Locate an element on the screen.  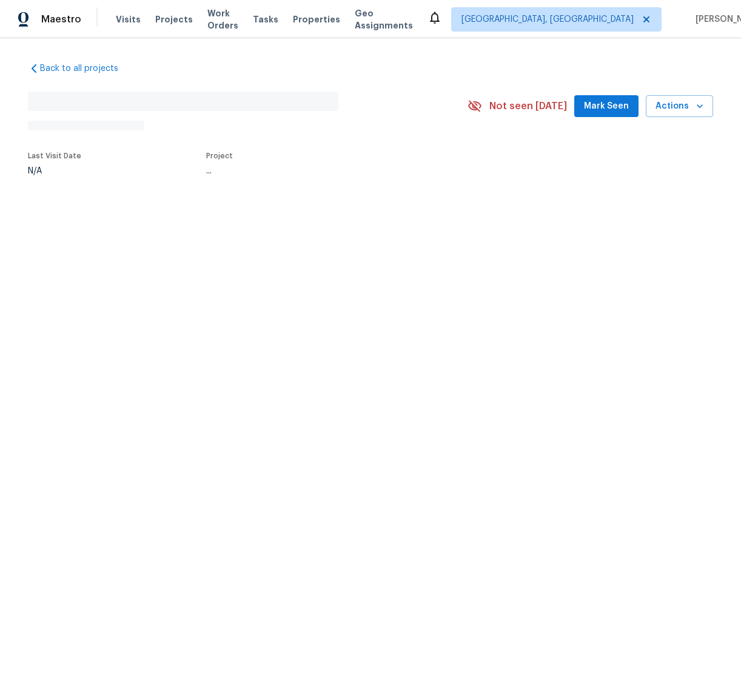
span: Visits is located at coordinates (128, 19).